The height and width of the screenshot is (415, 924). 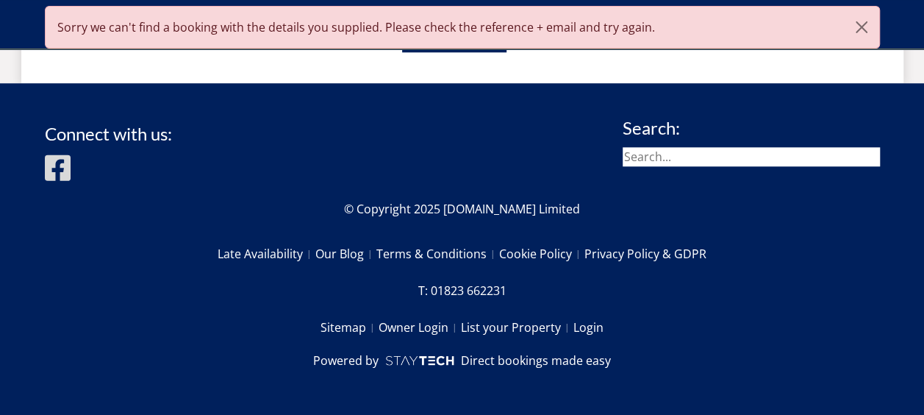 What do you see at coordinates (266, 254) in the screenshot?
I see `a: Late Availability` at bounding box center [266, 254].